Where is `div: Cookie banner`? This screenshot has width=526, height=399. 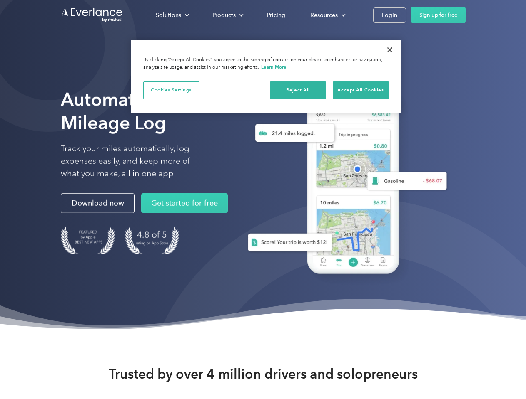 div: Cookie banner is located at coordinates (266, 77).